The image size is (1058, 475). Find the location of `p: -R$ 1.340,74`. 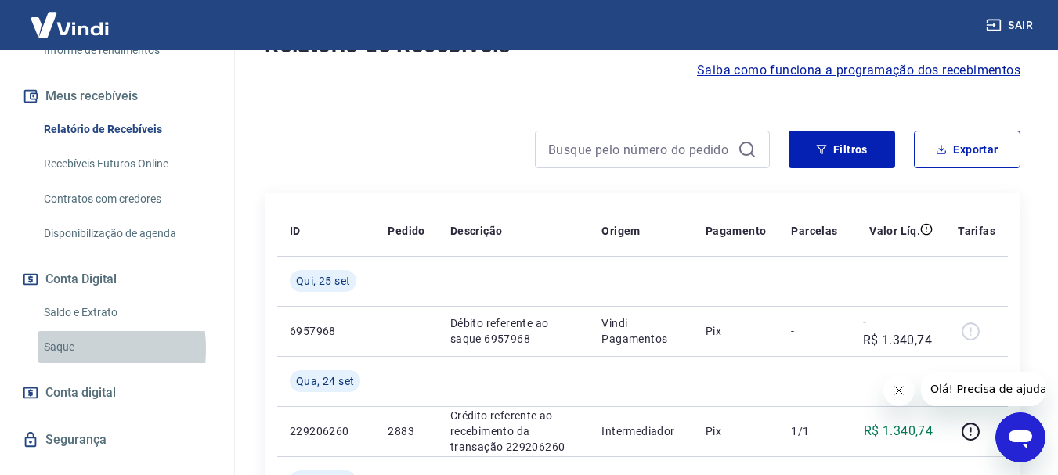

p: -R$ 1.340,74 is located at coordinates (898, 331).